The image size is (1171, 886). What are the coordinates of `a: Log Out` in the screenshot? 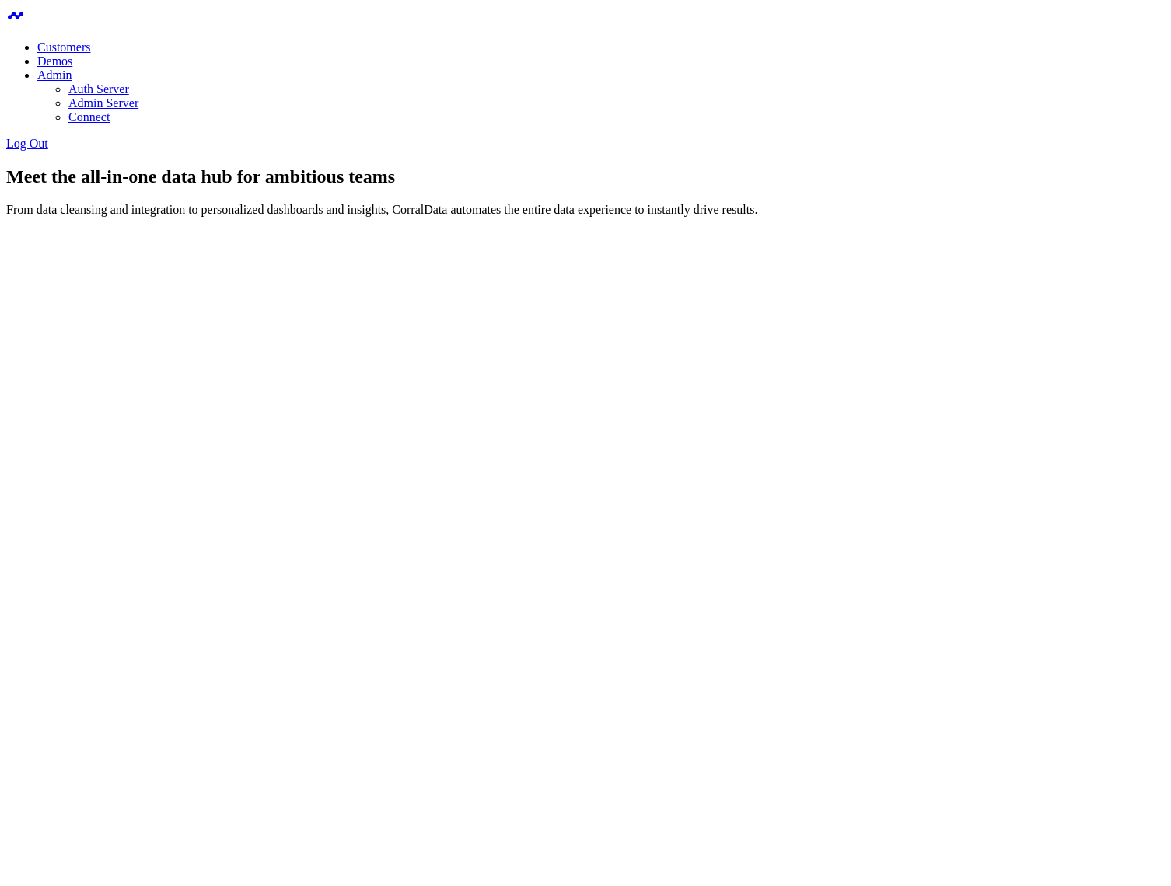 It's located at (27, 143).